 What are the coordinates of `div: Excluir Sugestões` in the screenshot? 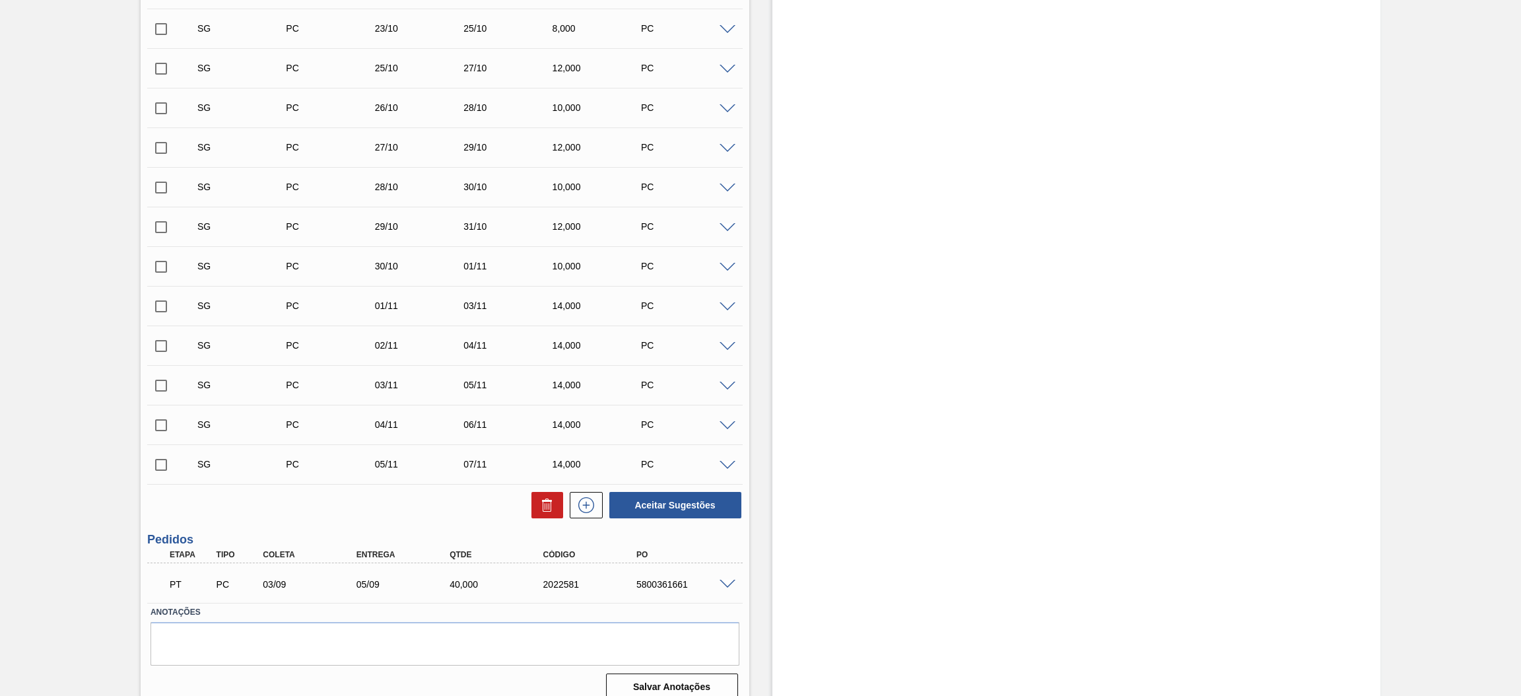 It's located at (544, 505).